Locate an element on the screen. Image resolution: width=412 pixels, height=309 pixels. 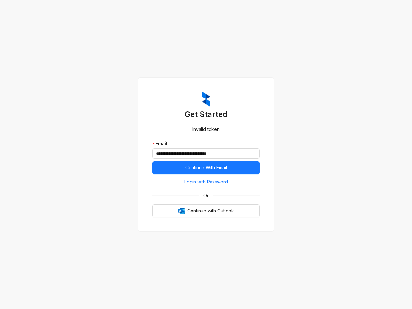
span: Login with Password is located at coordinates (206, 182).